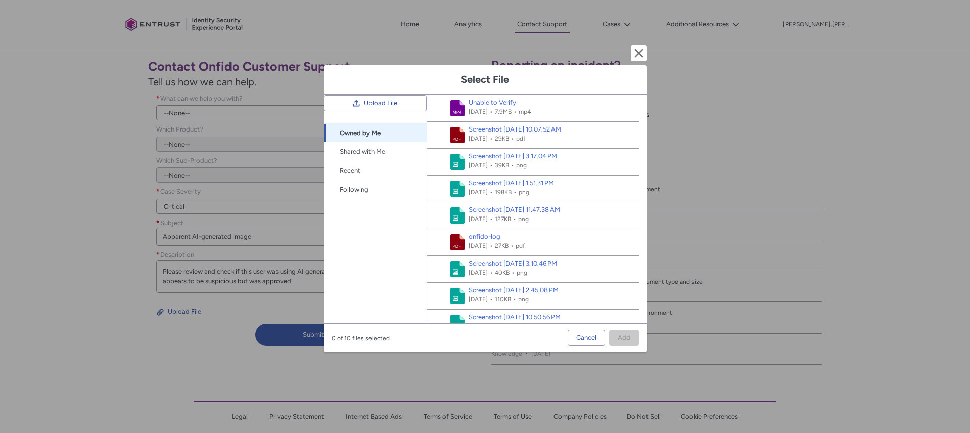 The height and width of the screenshot is (433, 970). Describe the element at coordinates (499, 103) in the screenshot. I see `span: Unable to Verify` at that location.